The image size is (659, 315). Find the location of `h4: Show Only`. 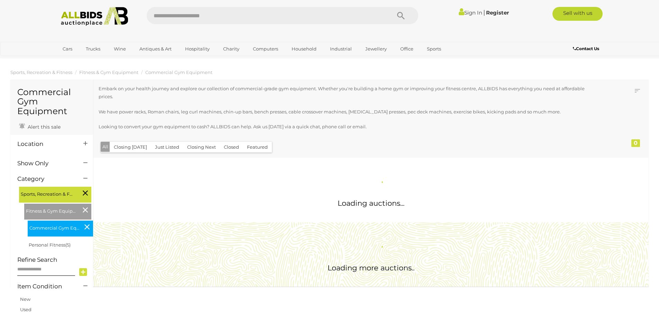

h4: Show Only is located at coordinates (45, 163).